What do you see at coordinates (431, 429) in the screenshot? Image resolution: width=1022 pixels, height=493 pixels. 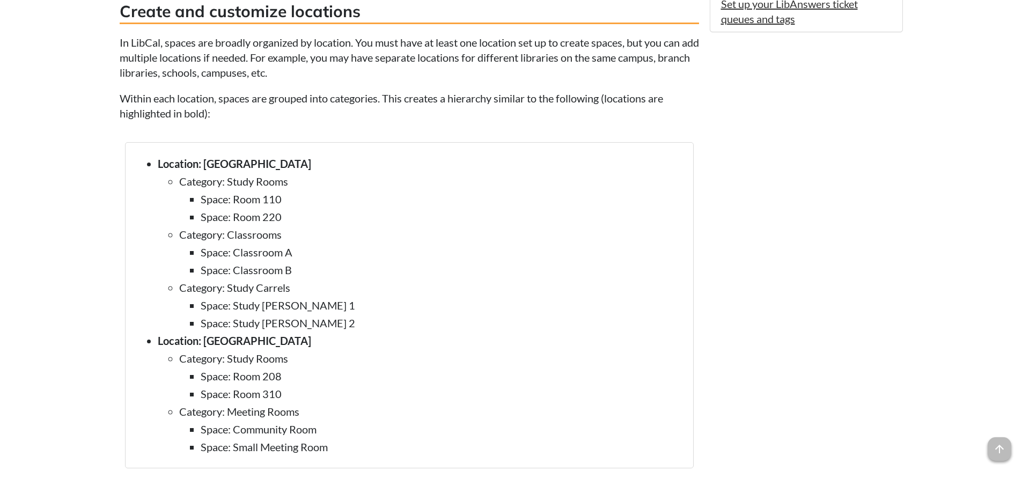 I see `li: Category: Meeting Rooms` at bounding box center [431, 429].